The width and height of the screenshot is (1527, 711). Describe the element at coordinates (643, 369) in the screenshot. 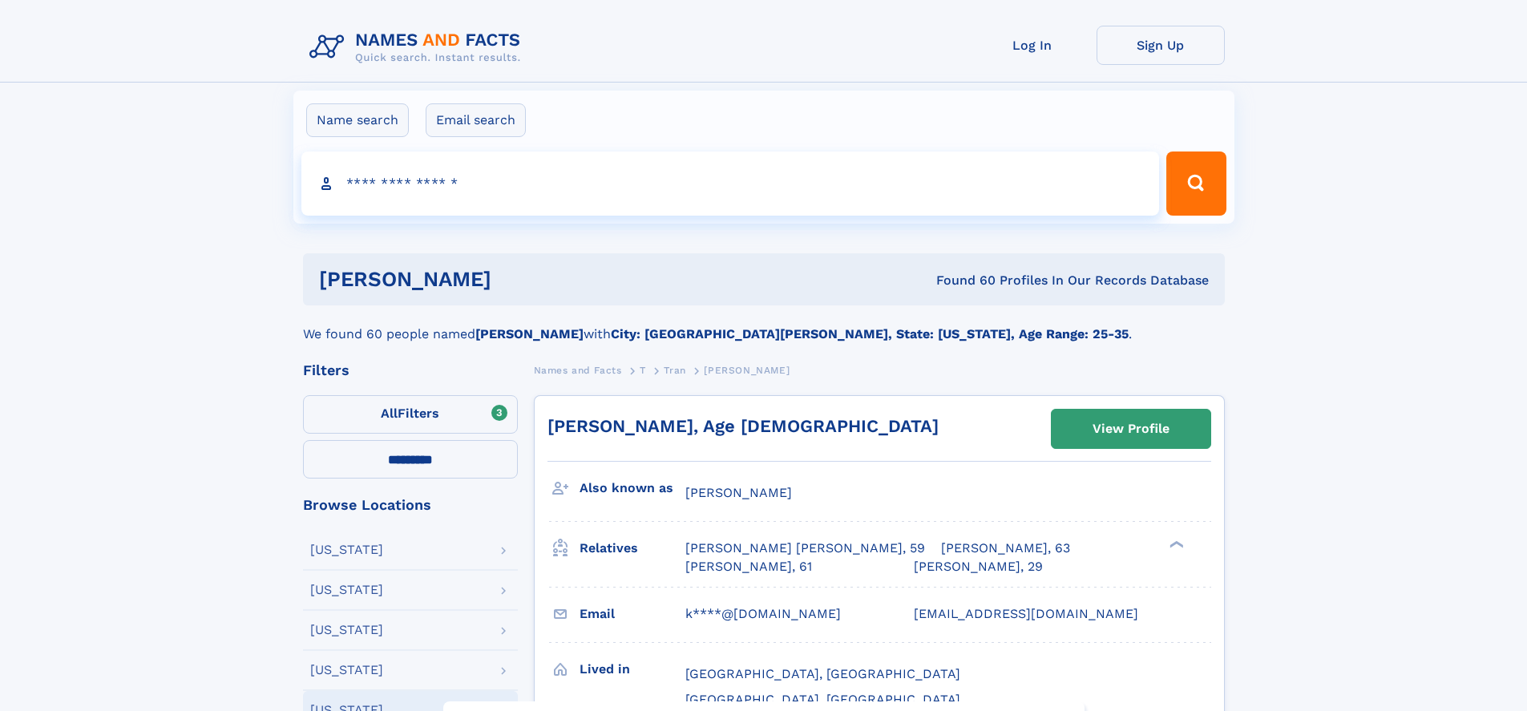

I see `a: T` at that location.